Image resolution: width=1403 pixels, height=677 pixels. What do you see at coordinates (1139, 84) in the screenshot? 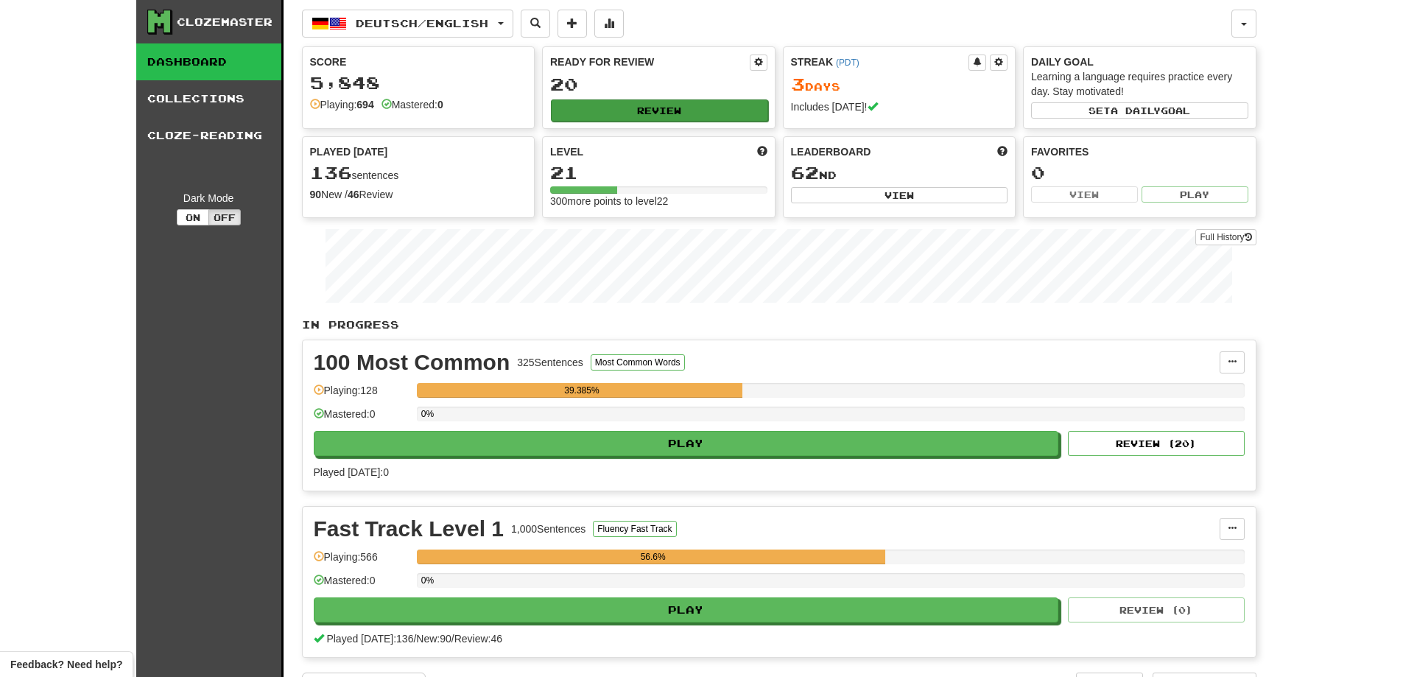
I see `div: Learning a language requires practice every day. Stay motivated!` at bounding box center [1139, 84].